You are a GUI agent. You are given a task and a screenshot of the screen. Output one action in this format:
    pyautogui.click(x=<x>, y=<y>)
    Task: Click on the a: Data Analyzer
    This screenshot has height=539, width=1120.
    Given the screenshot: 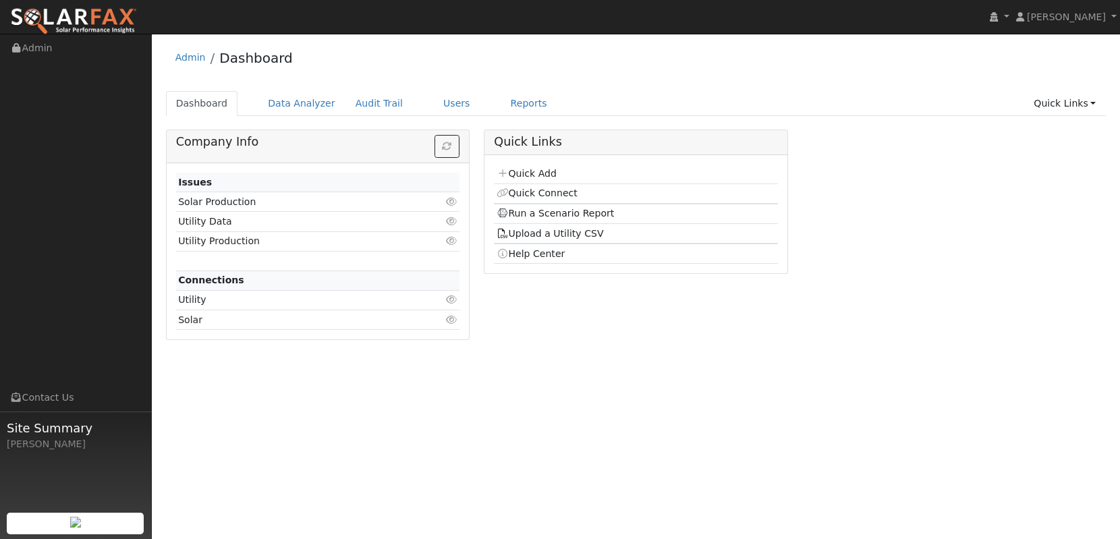 What is the action you would take?
    pyautogui.click(x=302, y=103)
    